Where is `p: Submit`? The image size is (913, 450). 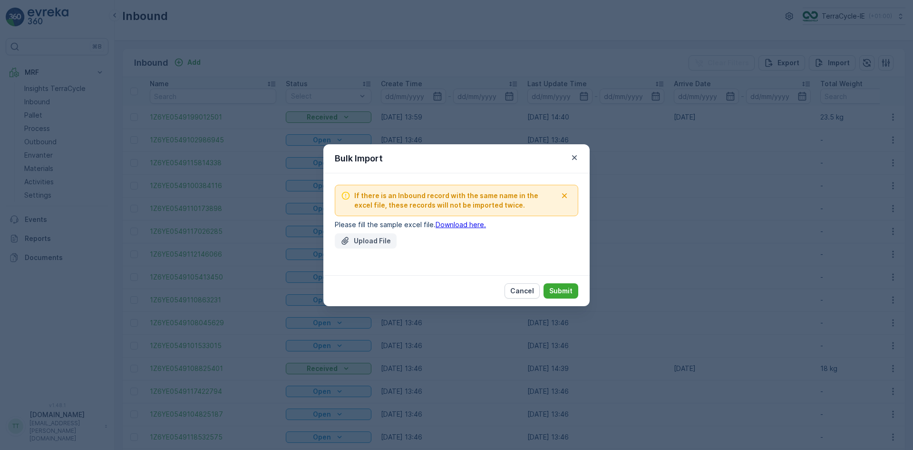
p: Submit is located at coordinates (561, 291).